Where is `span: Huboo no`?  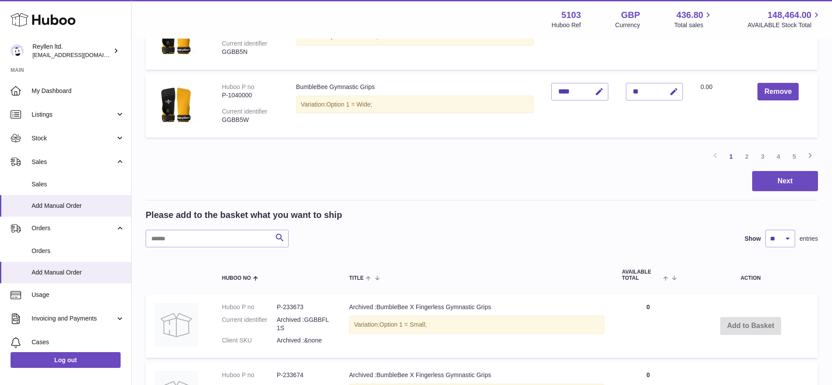
span: Huboo no is located at coordinates (236, 278).